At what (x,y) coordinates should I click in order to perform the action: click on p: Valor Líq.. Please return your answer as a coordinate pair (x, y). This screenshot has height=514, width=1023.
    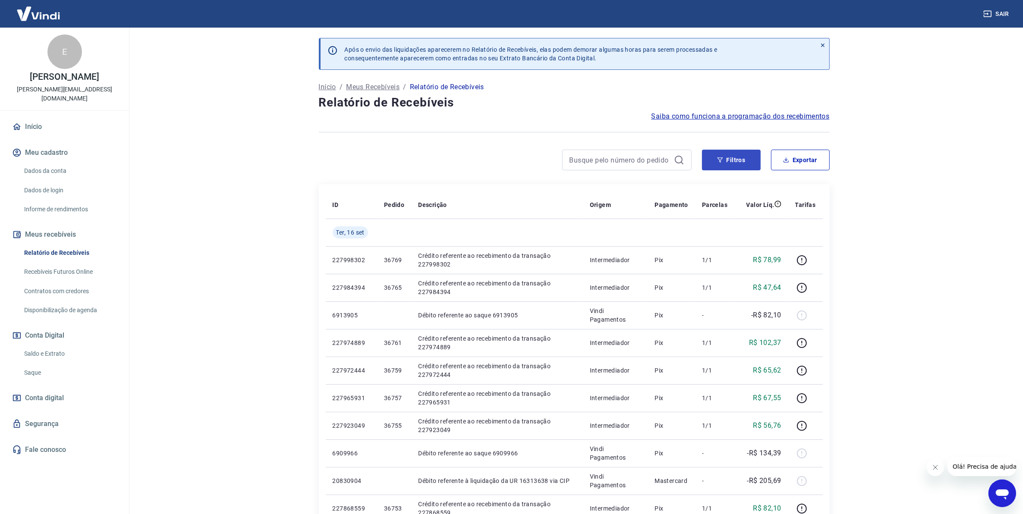
    Looking at the image, I should click on (760, 205).